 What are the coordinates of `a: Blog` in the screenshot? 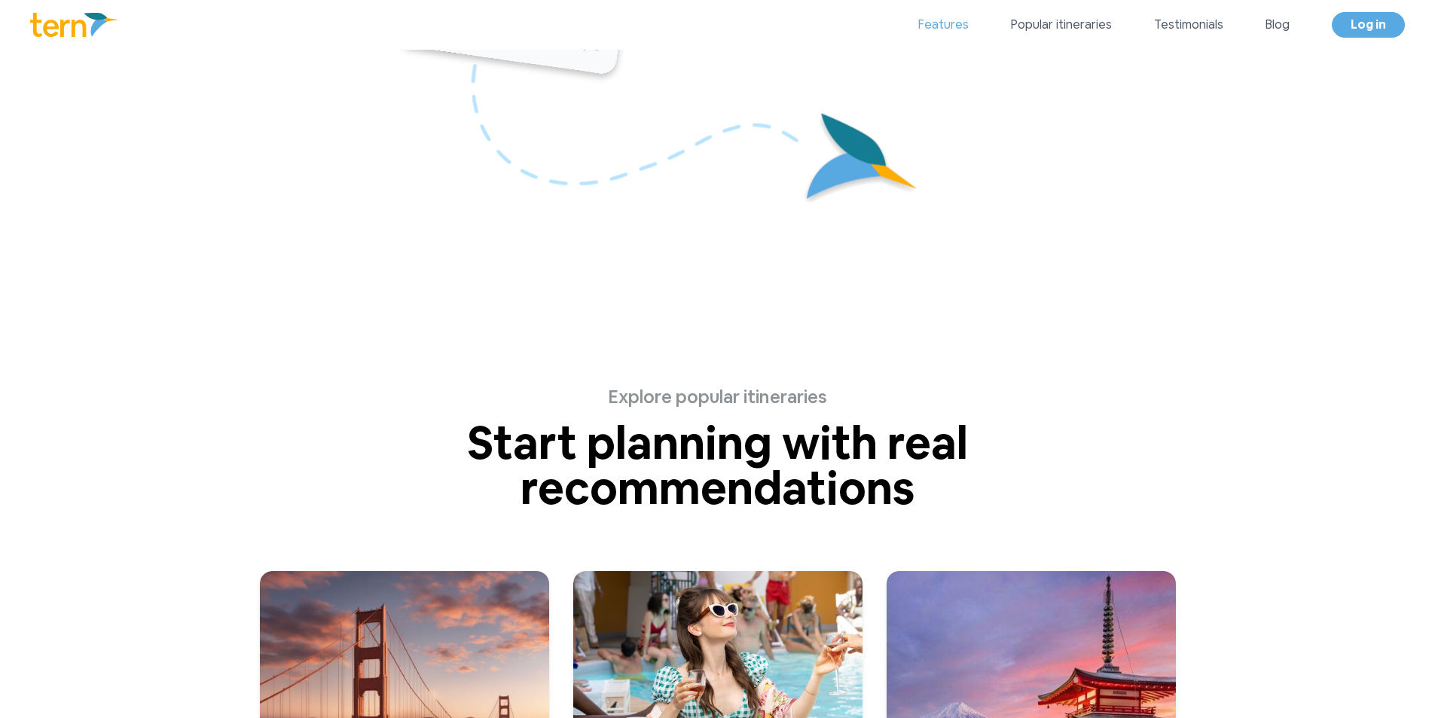 It's located at (1277, 25).